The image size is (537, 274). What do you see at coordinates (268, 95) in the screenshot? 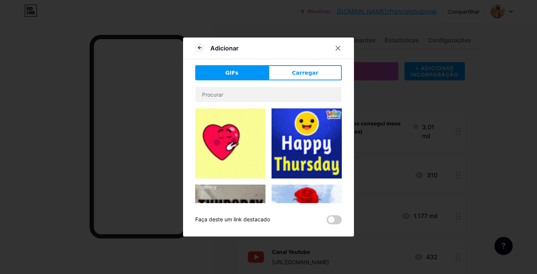
I see `input: Procurar` at bounding box center [268, 95].